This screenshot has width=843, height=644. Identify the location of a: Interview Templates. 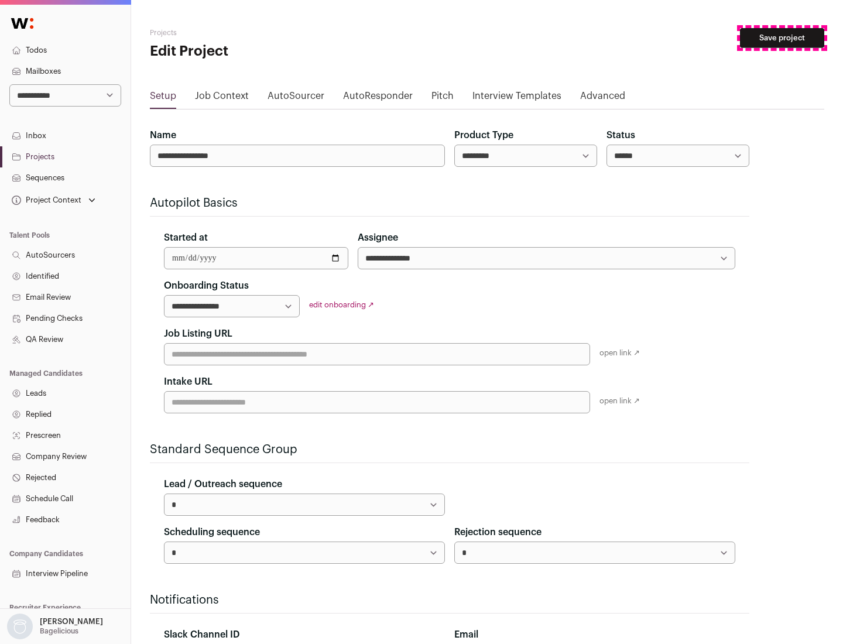
(517, 98).